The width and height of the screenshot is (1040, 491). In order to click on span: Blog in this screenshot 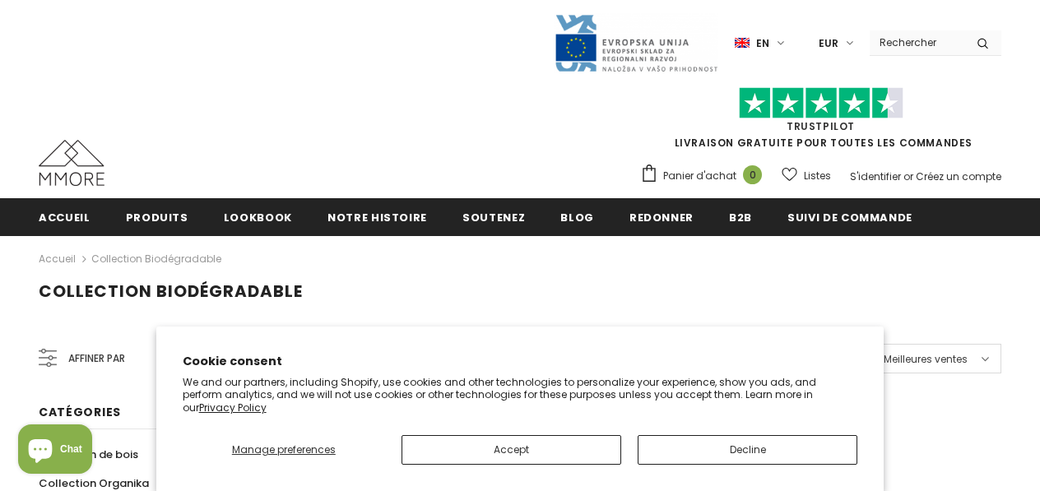, I will do `click(577, 217)`.